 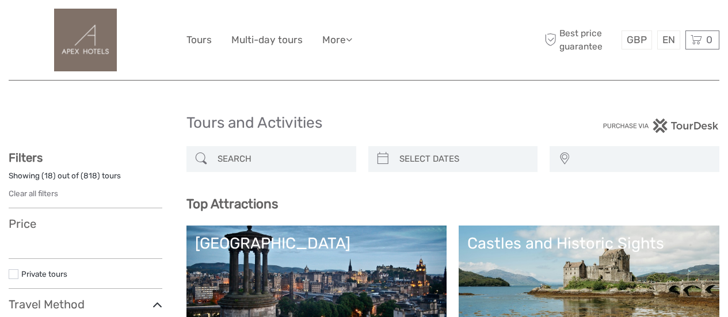 What do you see at coordinates (90, 176) in the screenshot?
I see `label: 818` at bounding box center [90, 176].